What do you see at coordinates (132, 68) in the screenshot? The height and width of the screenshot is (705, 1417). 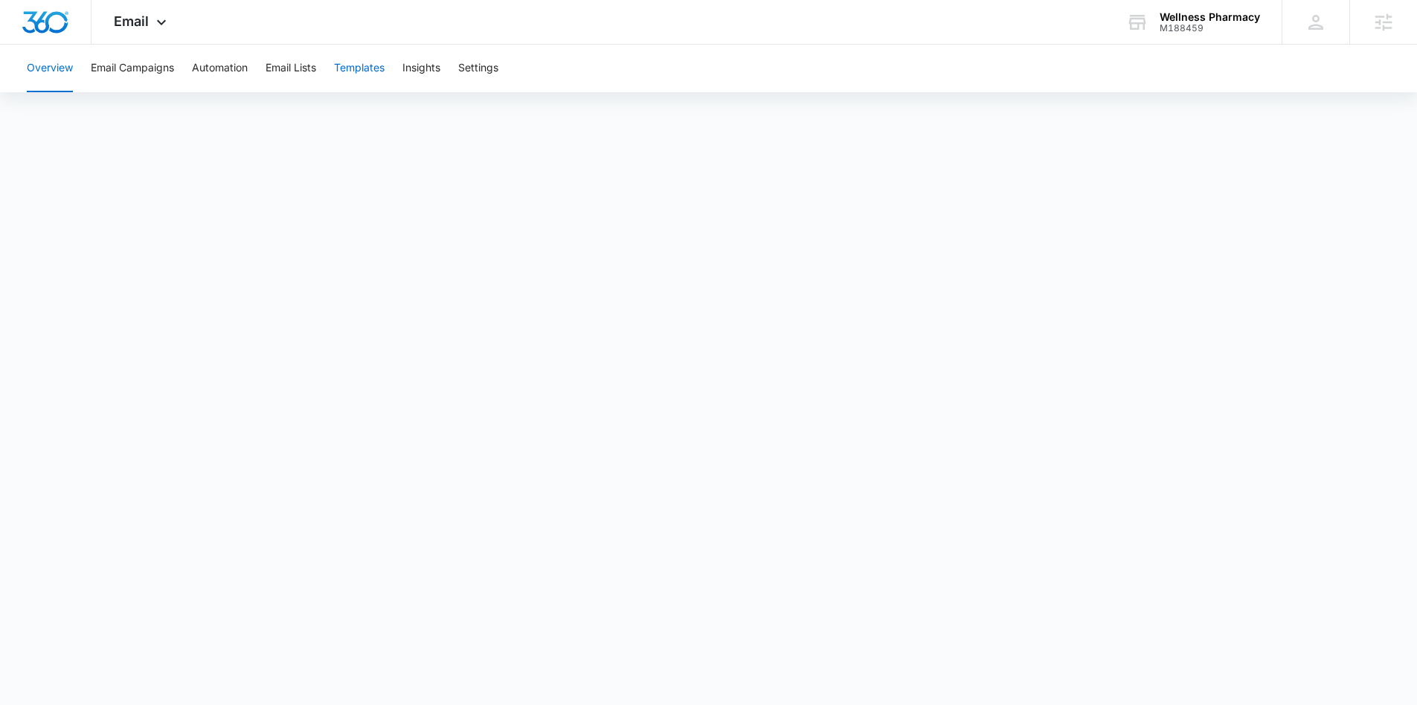 I see `button: Email Campaigns` at bounding box center [132, 68].